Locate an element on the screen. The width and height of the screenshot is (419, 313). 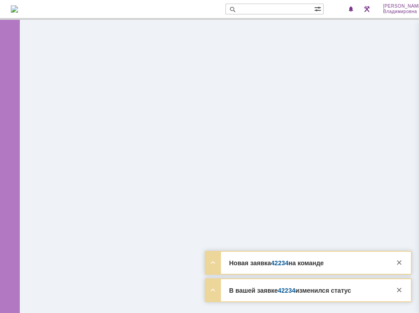
strong: В вашей заявке изменился статус is located at coordinates (290, 290).